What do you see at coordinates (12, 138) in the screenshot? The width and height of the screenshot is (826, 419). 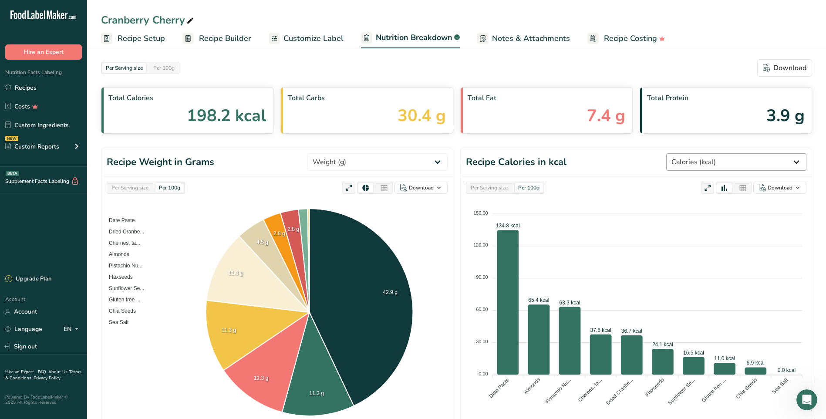 I see `div: NEW` at bounding box center [12, 138].